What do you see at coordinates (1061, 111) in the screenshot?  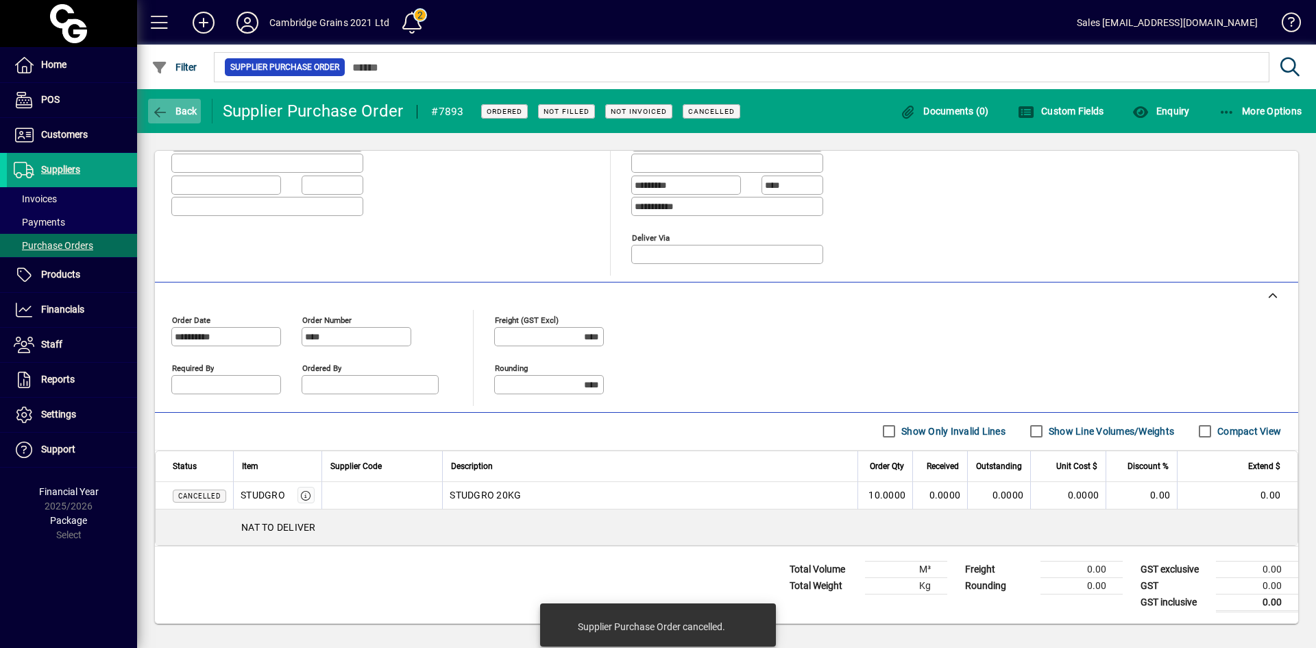 I see `span: Custom Fields` at bounding box center [1061, 111].